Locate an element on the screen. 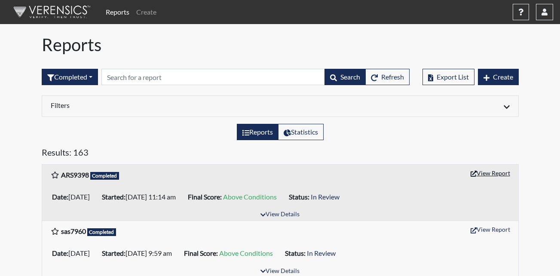 The image size is (560, 276). button: Refresh is located at coordinates (387, 77).